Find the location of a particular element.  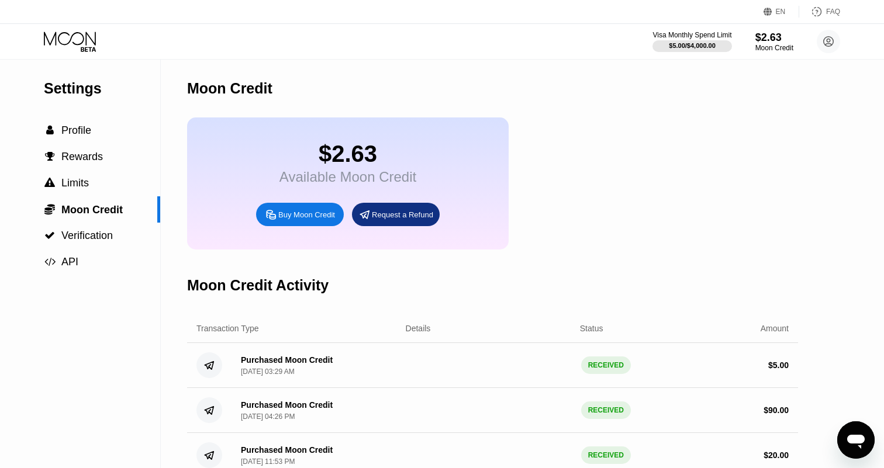

span: Moon Credit is located at coordinates (92, 210).